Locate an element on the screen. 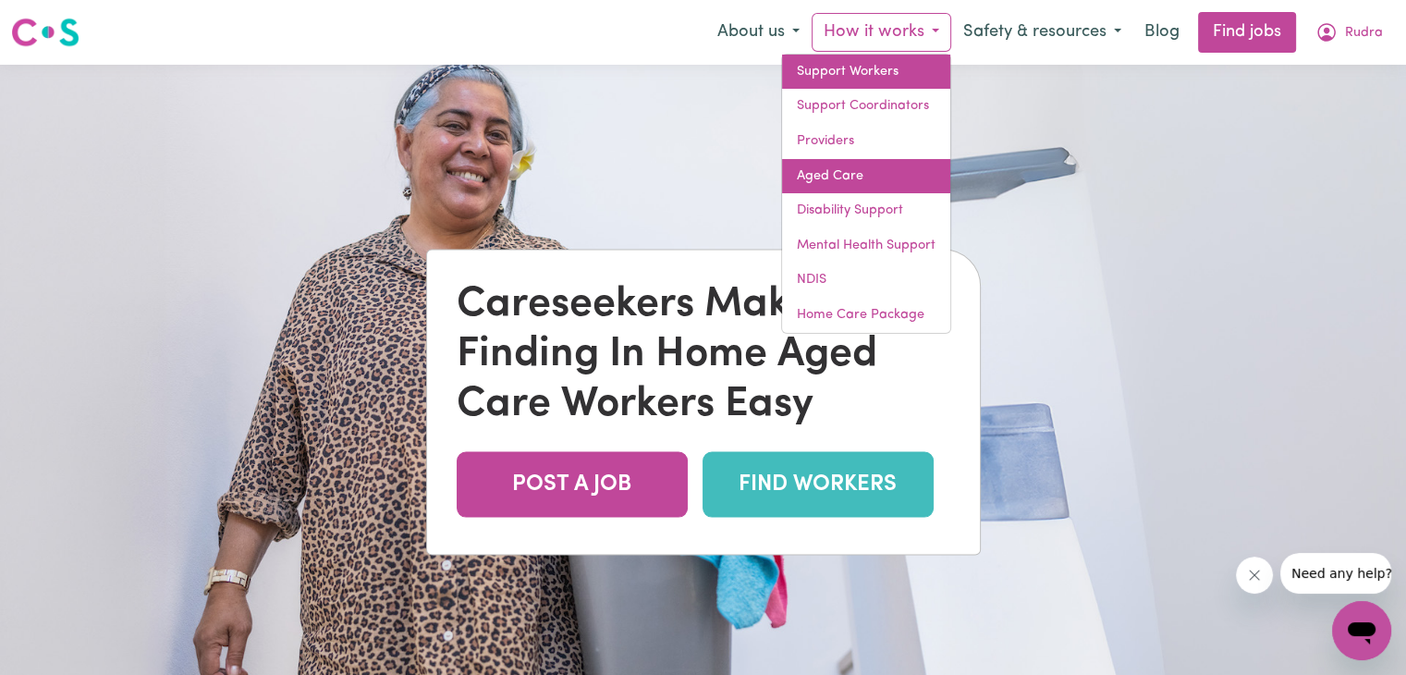 Image resolution: width=1406 pixels, height=675 pixels. div: Careseekers Makes Finding In Home Aged Care Workers Easy is located at coordinates (703, 355).